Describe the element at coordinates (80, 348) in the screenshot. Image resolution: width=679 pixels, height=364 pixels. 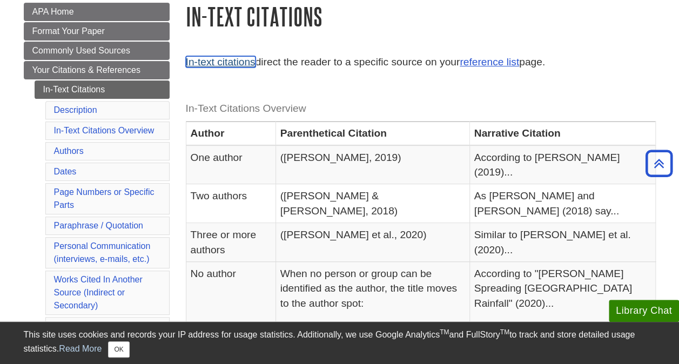
I see `a: Read More` at that location.